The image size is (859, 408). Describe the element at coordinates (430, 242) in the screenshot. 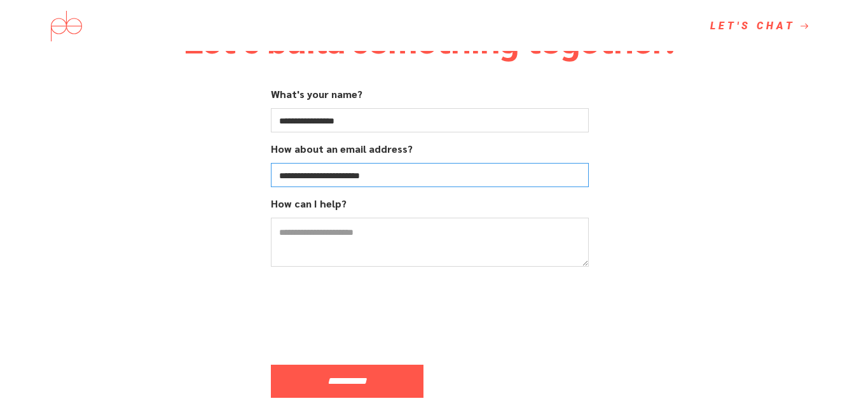

I see `form: Email Form` at that location.